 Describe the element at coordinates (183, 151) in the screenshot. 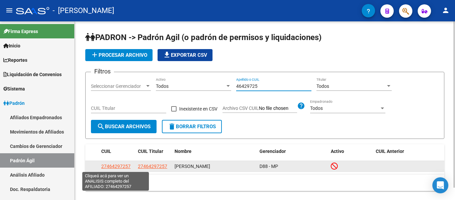

I see `span: Nombre` at that location.